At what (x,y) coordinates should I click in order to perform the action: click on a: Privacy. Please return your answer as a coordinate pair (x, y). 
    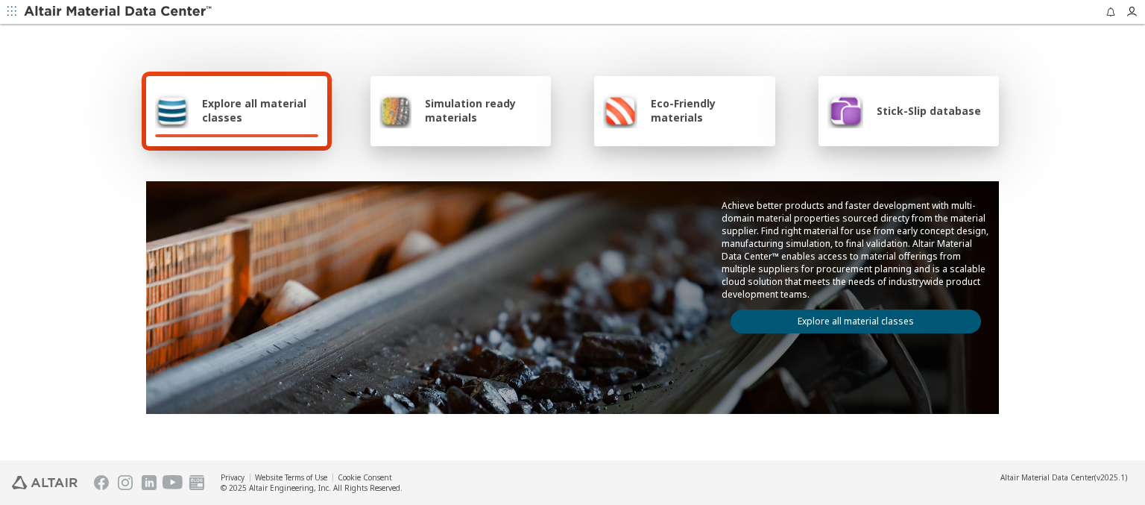
    Looking at the image, I should click on (233, 477).